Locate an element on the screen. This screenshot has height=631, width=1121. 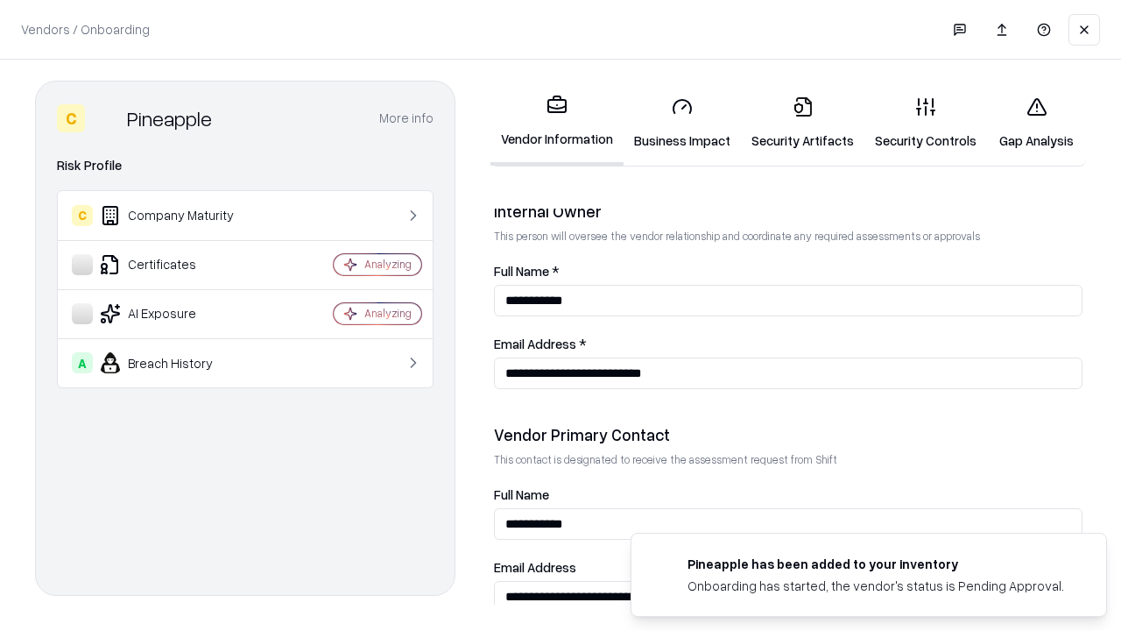
p: This person will oversee the vendor relationship and coordinate any required assessments or appro... is located at coordinates (788, 236).